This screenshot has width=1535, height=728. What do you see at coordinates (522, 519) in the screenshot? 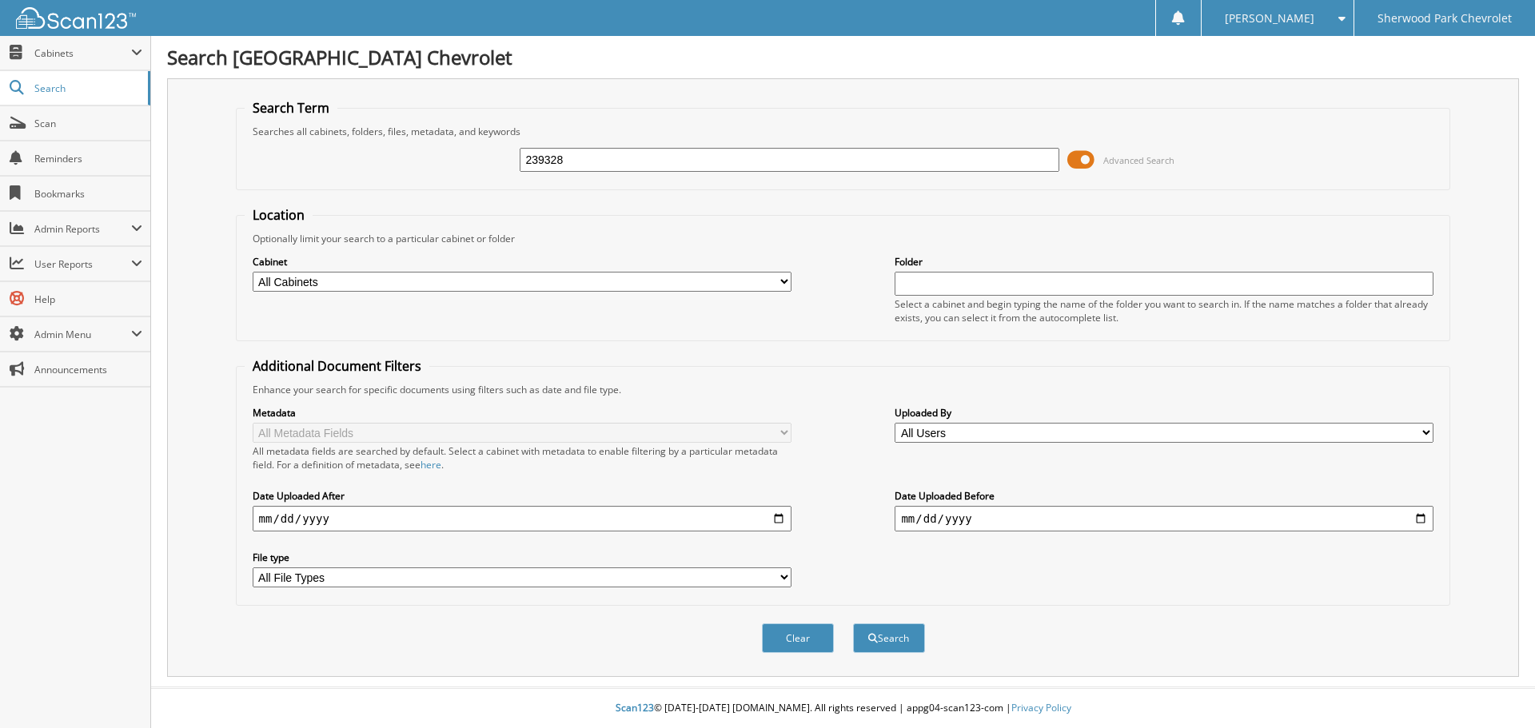
I see `input: start` at bounding box center [522, 519].